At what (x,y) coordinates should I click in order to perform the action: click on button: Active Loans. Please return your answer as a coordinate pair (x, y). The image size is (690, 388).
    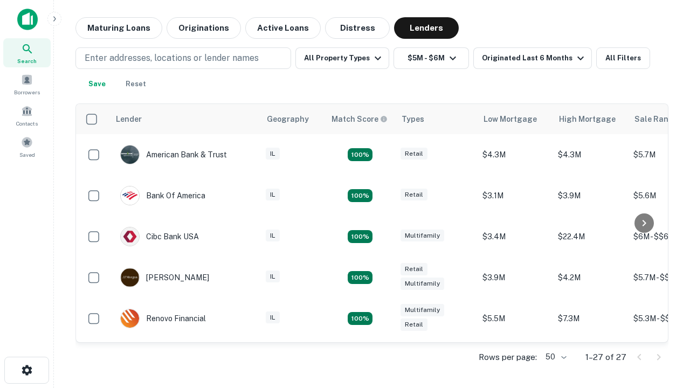
    Looking at the image, I should click on (283, 28).